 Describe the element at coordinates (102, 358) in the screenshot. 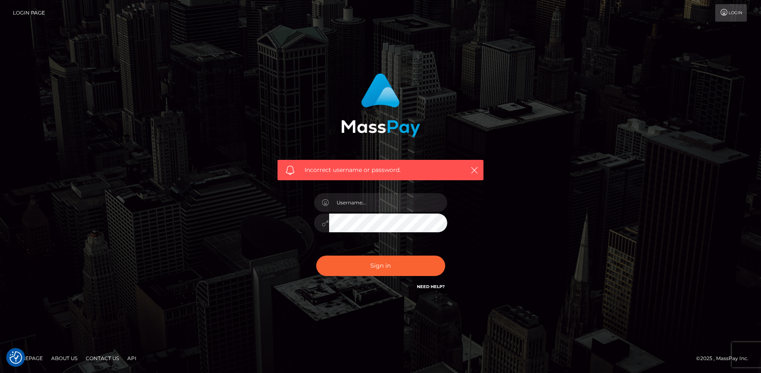

I see `a: Contact Us` at that location.